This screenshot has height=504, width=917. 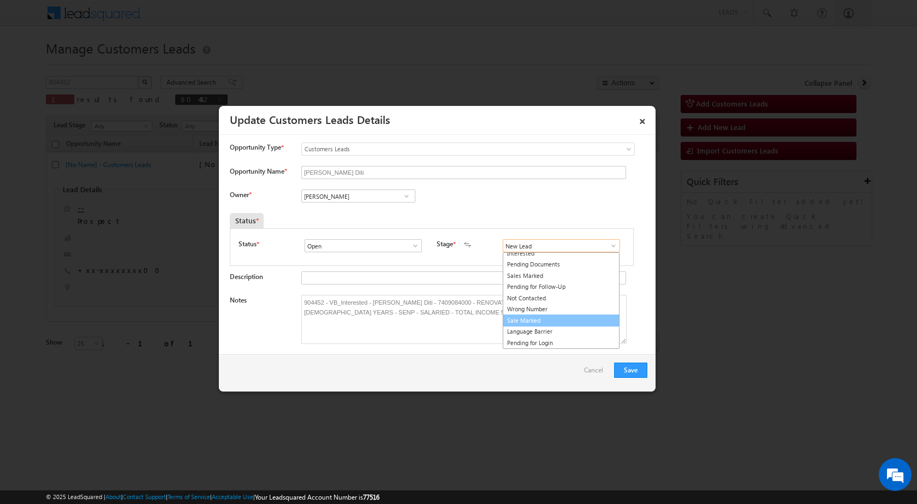 I want to click on textarea: Type your message and hit 'Enter', so click(x=106, y=214).